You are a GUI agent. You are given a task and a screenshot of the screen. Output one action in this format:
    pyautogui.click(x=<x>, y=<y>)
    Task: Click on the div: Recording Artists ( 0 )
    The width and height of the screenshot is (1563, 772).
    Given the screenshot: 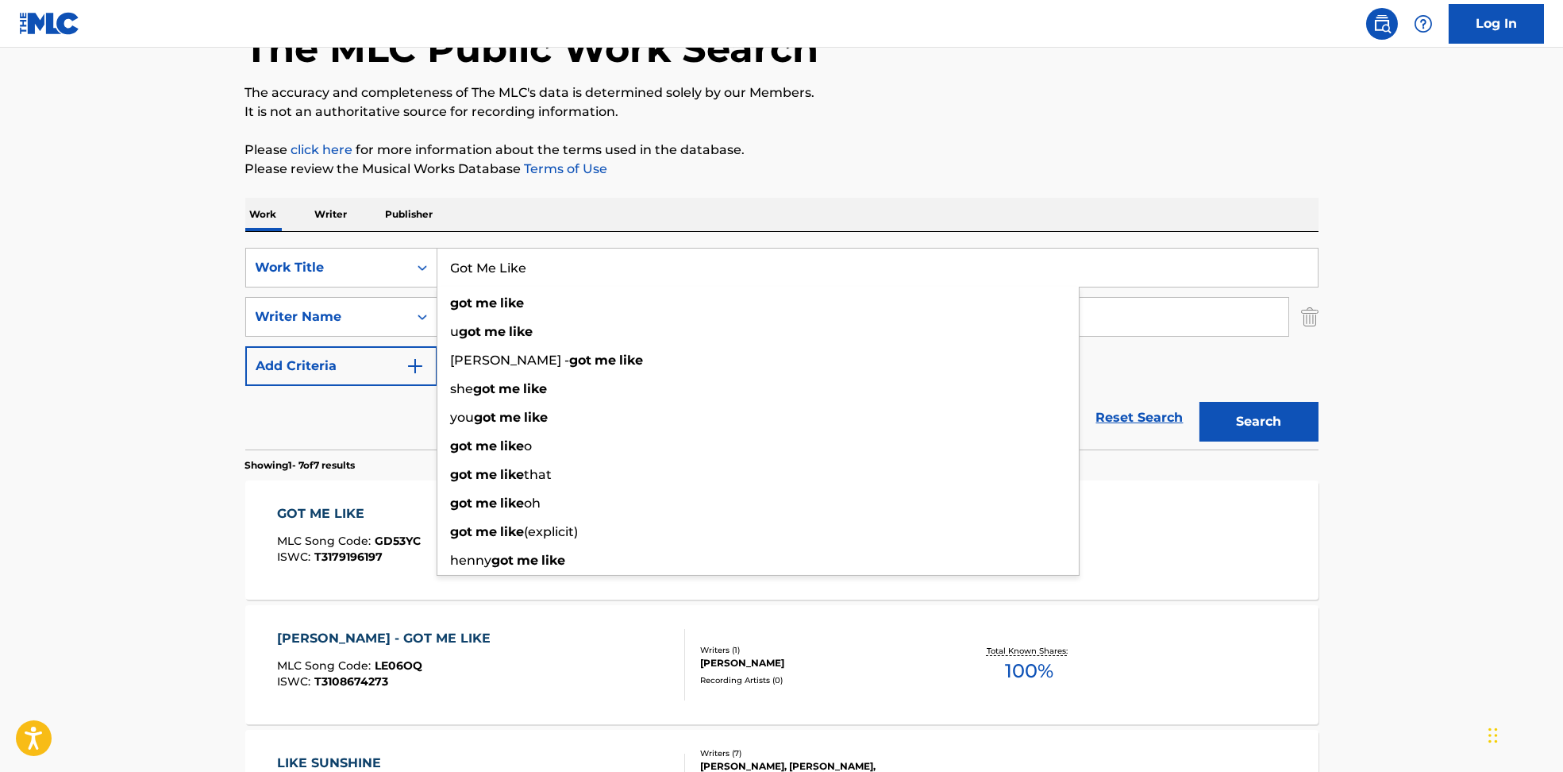 What is the action you would take?
    pyautogui.click(x=820, y=680)
    